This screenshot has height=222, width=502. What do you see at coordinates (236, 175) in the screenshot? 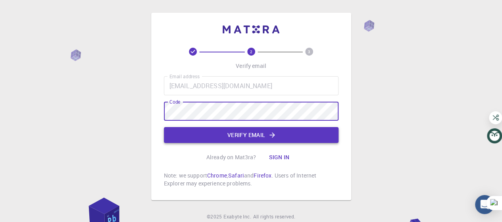
I see `a: Safari` at bounding box center [236, 175].